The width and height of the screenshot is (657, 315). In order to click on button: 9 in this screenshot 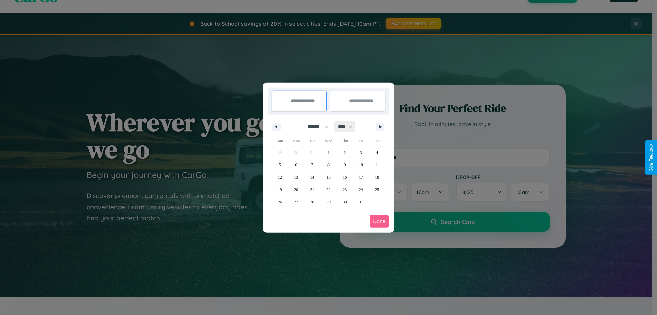, I will do `click(345, 165)`.